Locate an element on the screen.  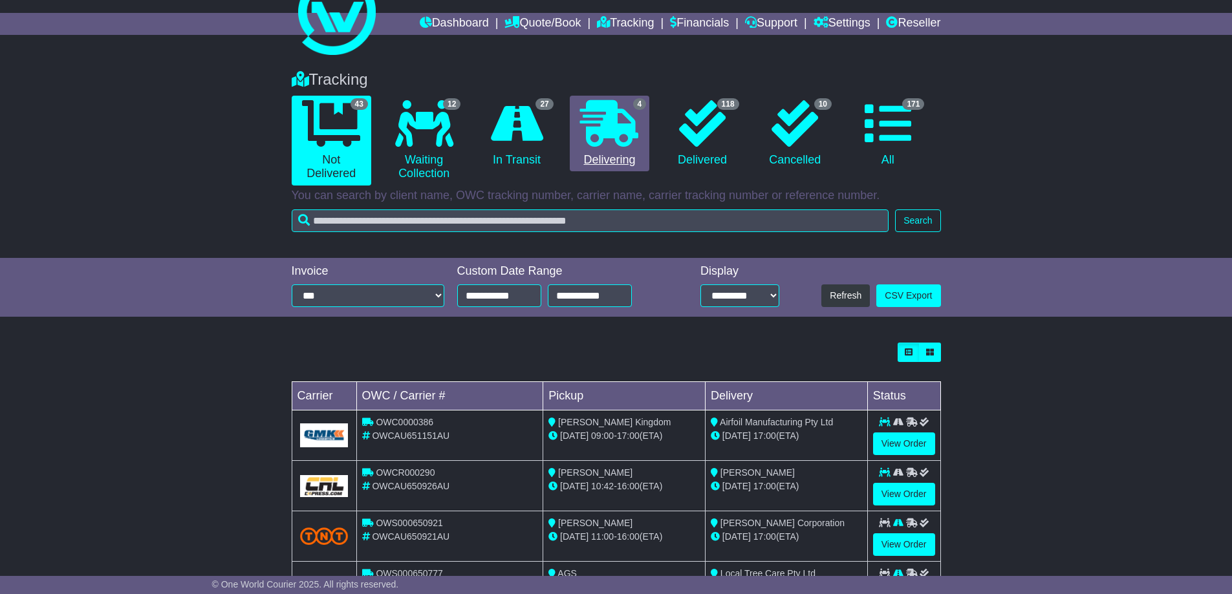
a: Settings is located at coordinates (842, 24).